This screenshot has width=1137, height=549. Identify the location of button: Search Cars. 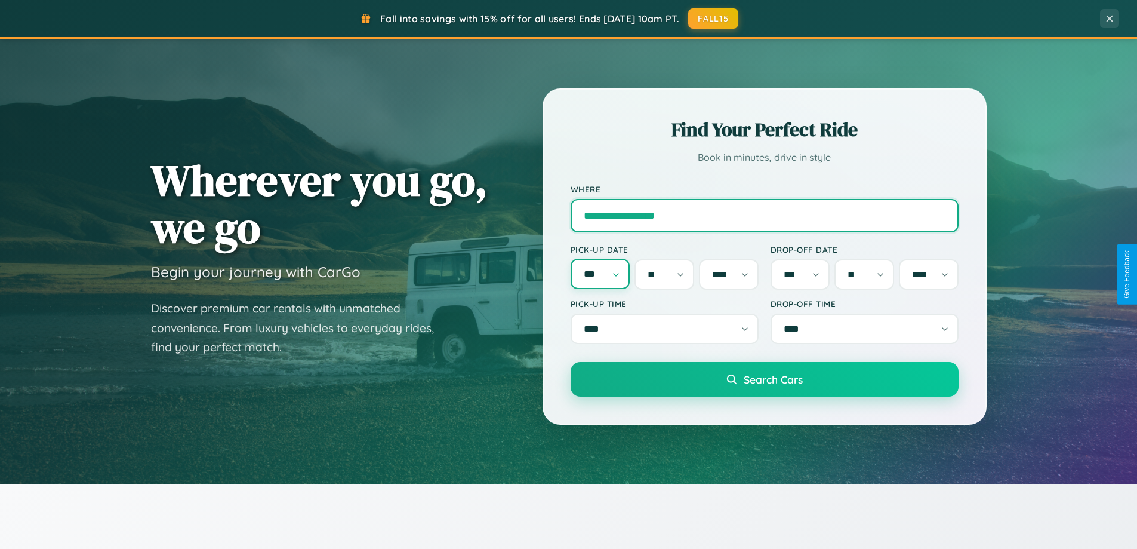
(765, 379).